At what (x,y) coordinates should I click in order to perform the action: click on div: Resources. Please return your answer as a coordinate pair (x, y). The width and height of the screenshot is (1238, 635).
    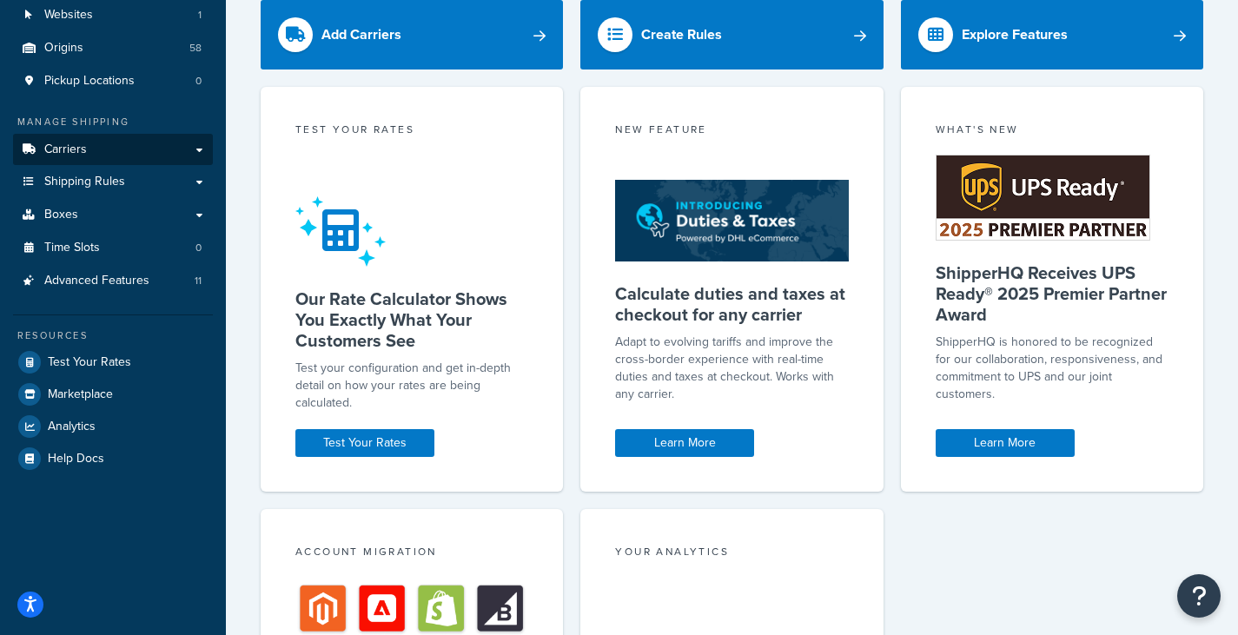
    Looking at the image, I should click on (113, 335).